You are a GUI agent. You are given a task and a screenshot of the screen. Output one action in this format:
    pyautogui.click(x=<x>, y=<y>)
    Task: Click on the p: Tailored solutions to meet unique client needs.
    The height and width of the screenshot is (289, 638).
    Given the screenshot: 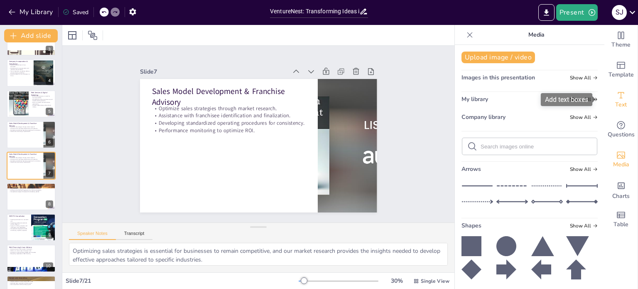 What is the action you would take?
    pyautogui.click(x=31, y=281)
    